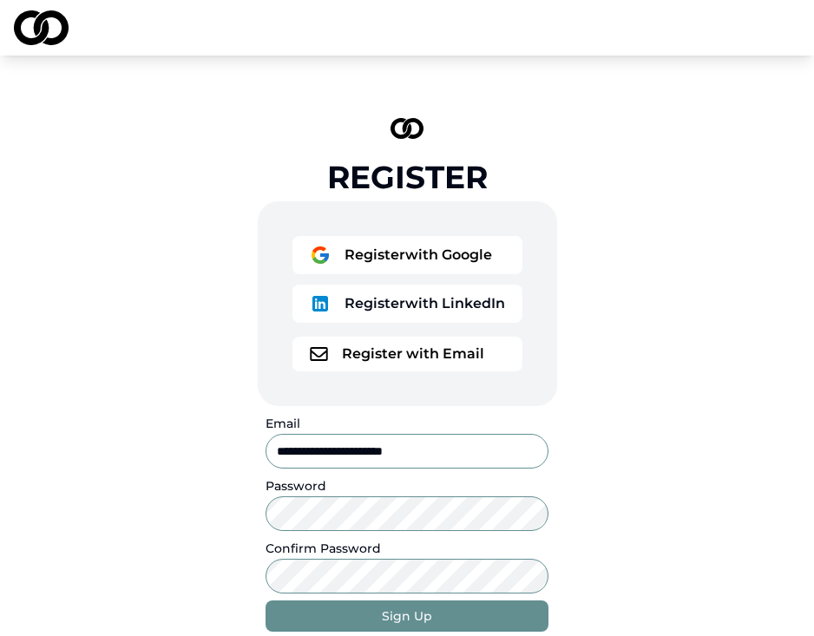  Describe the element at coordinates (407, 177) in the screenshot. I see `div: Register` at that location.